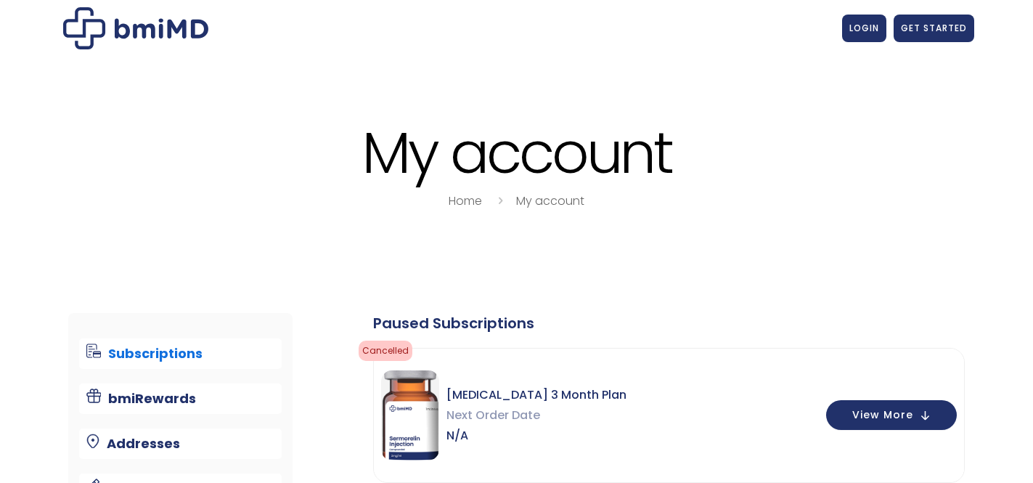 This screenshot has height=483, width=1033. Describe the element at coordinates (864, 28) in the screenshot. I see `a: LOGIN` at that location.